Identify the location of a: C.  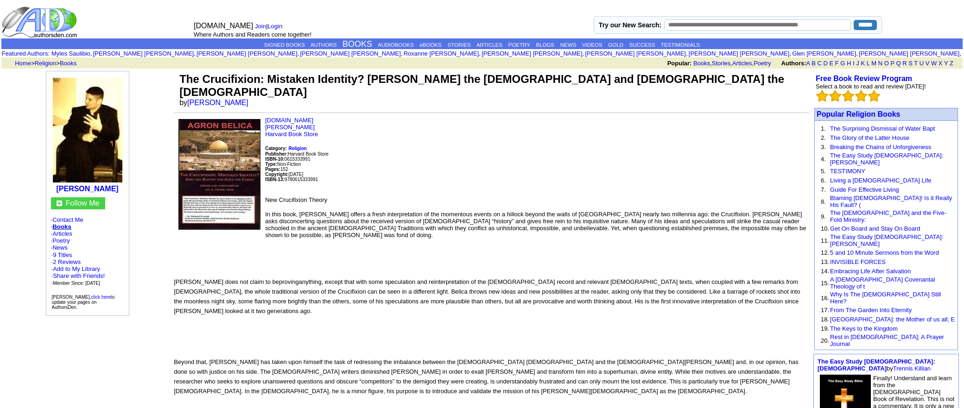
(819, 63).